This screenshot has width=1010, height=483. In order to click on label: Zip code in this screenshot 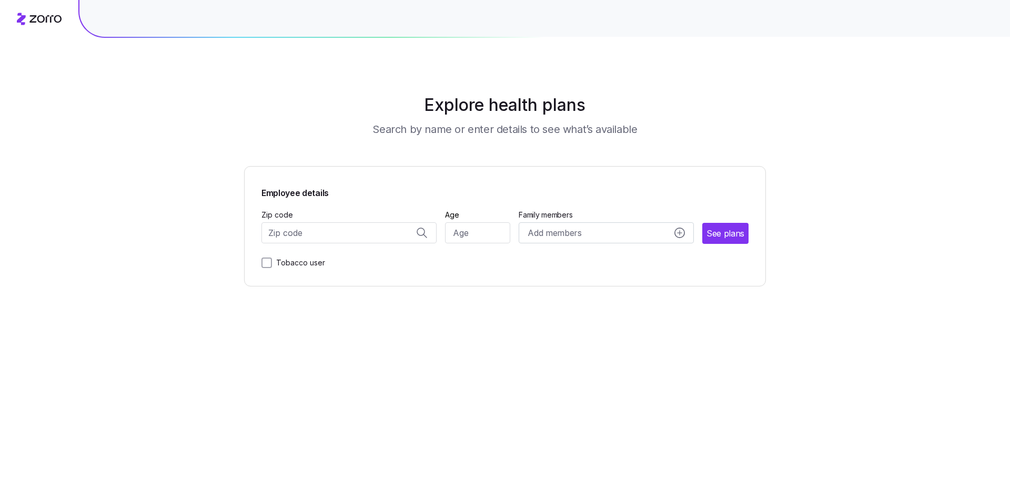, I will do `click(277, 215)`.